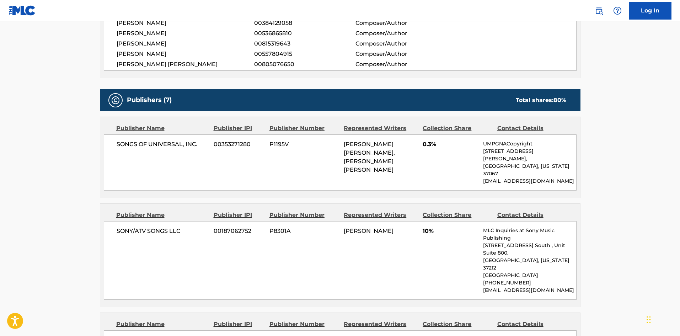 The height and width of the screenshot is (336, 680). I want to click on a: Public Search, so click(599, 11).